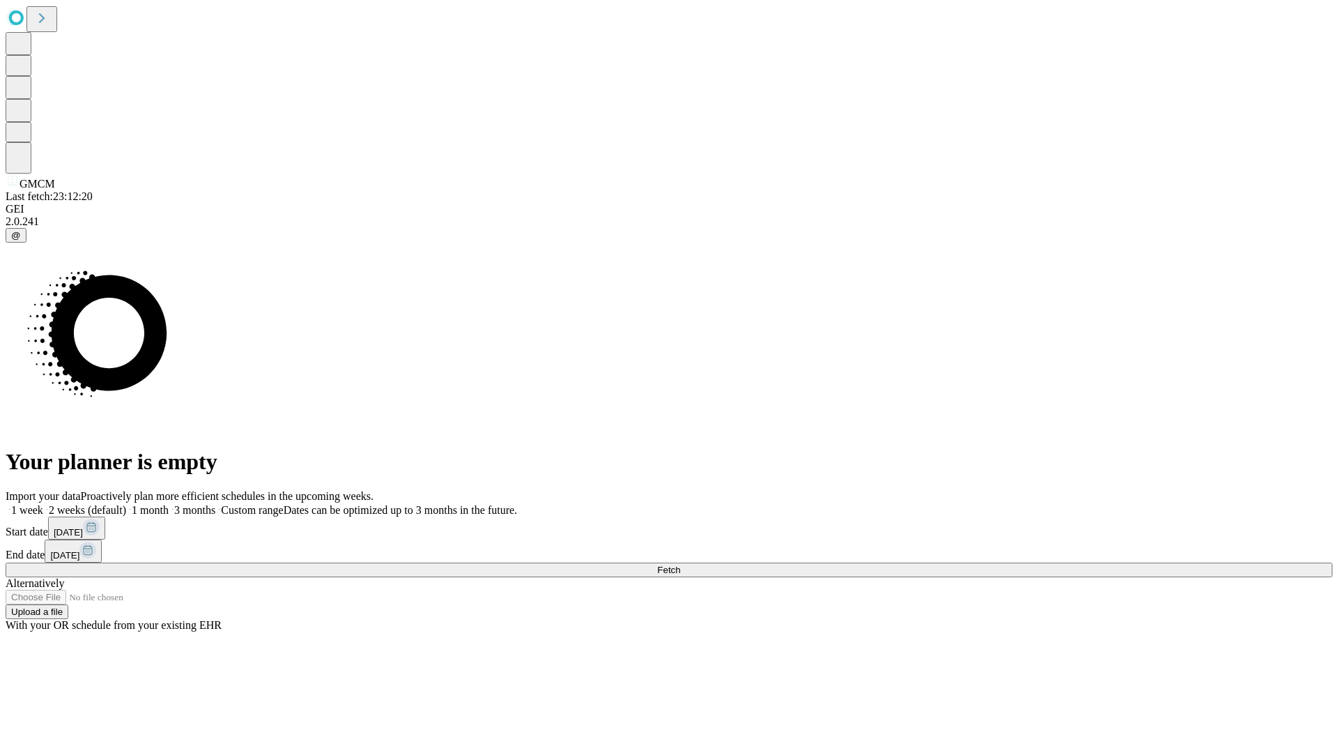 The width and height of the screenshot is (1338, 753). I want to click on span: 1 week, so click(27, 509).